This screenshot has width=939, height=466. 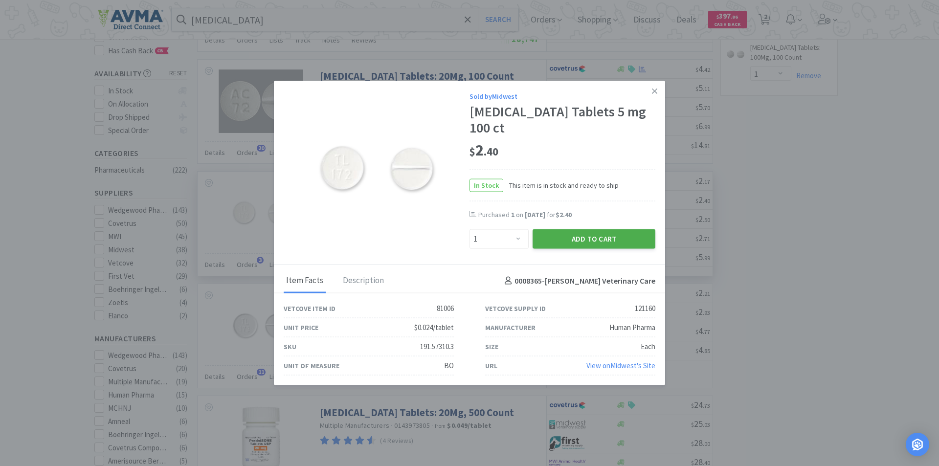 What do you see at coordinates (445, 309) in the screenshot?
I see `div: 81006` at bounding box center [445, 309].